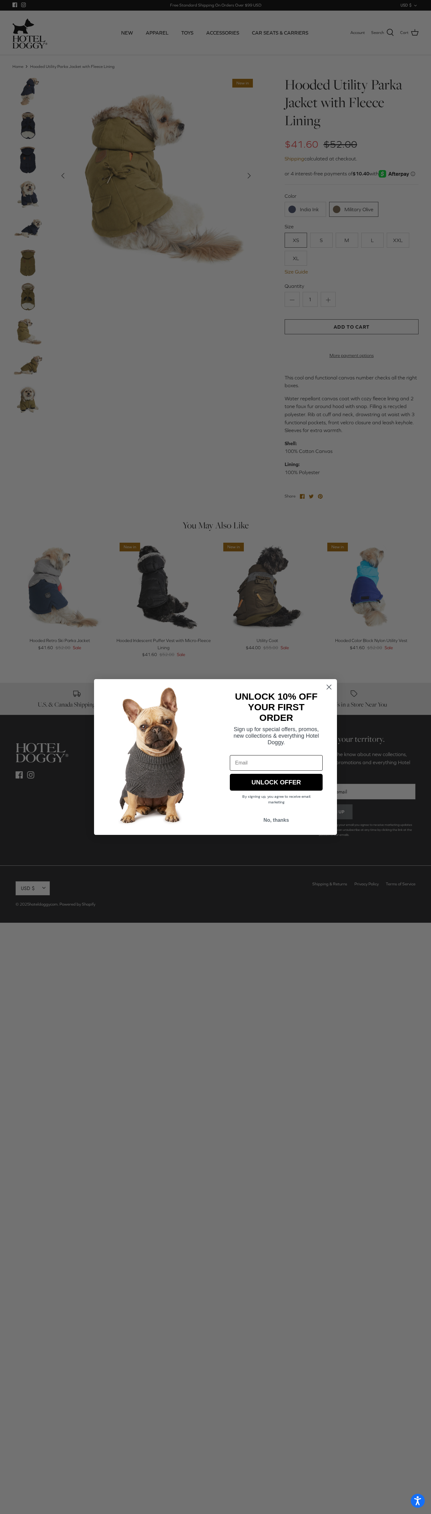  What do you see at coordinates (276, 820) in the screenshot?
I see `button: No, thanks` at bounding box center [276, 820].